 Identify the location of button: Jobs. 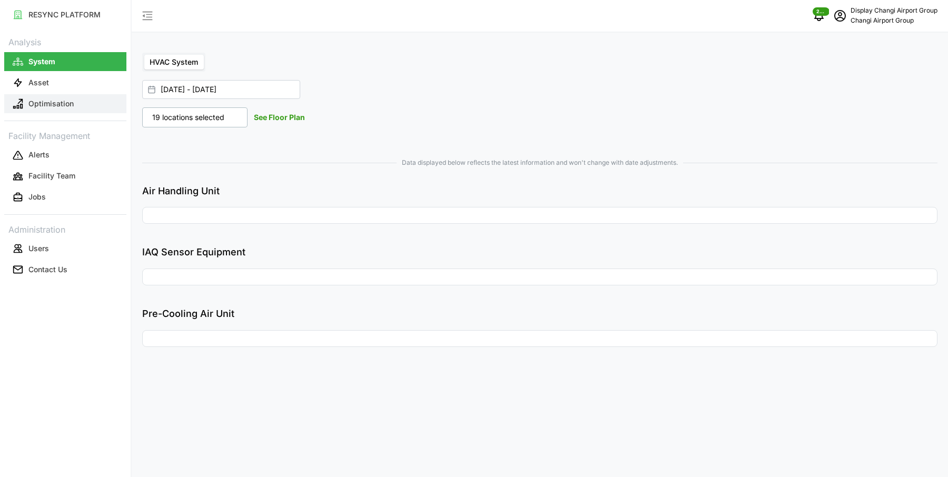
(65, 197).